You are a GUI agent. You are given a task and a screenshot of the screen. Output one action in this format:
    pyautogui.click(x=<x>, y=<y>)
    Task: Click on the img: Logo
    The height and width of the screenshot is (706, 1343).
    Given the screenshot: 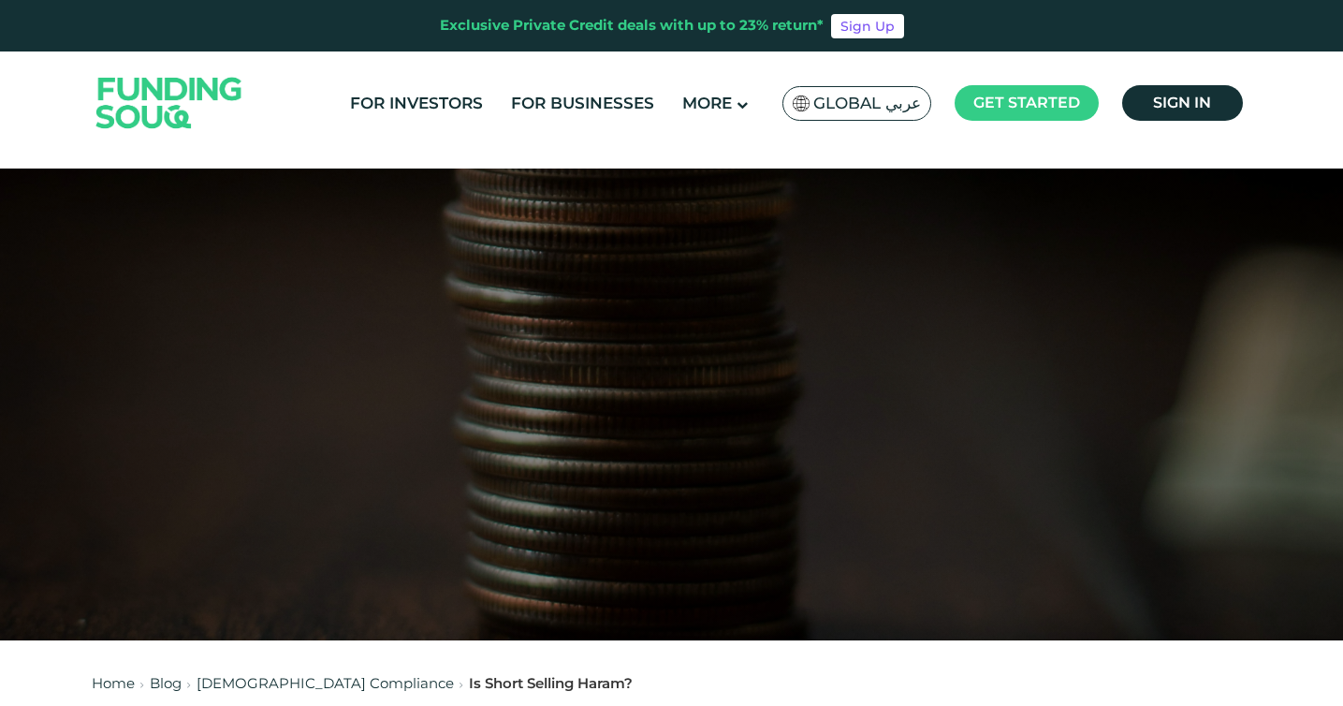 What is the action you would take?
    pyautogui.click(x=169, y=102)
    